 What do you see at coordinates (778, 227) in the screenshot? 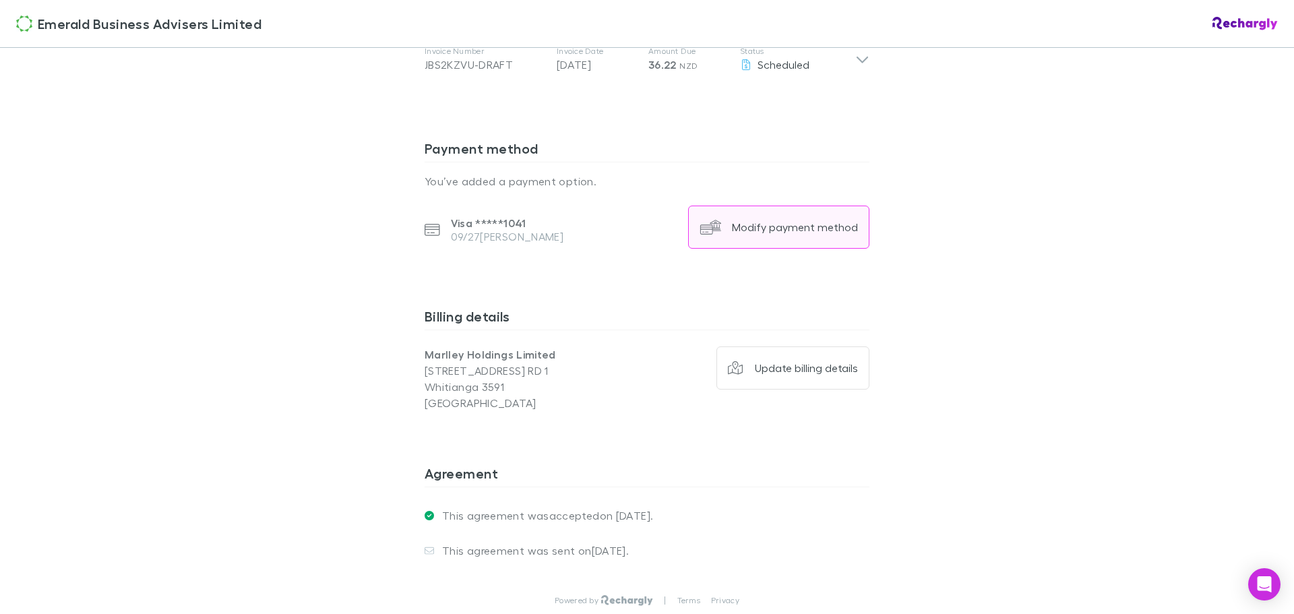
I see `button: Modify payment method` at bounding box center [778, 227].